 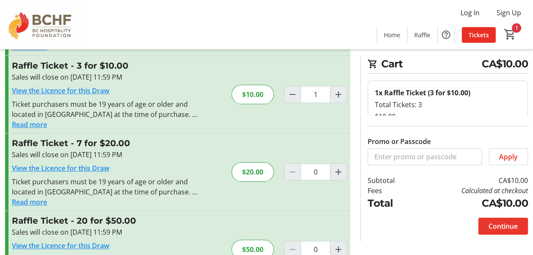 I want to click on td: Calculated at checkout, so click(x=470, y=191).